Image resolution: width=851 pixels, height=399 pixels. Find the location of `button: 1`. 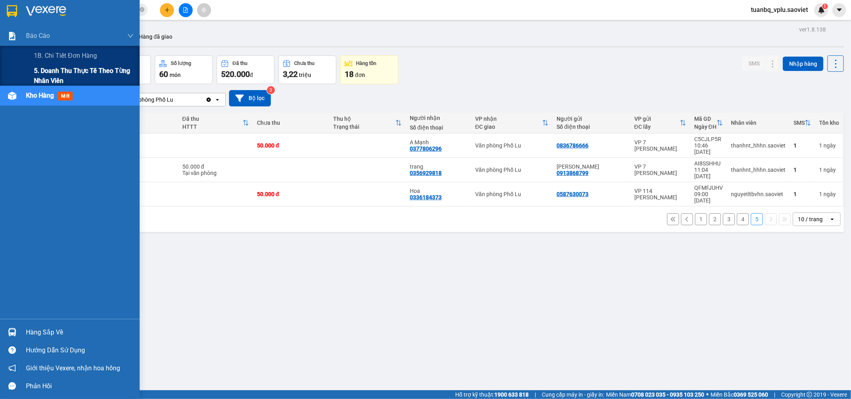

button: 1 is located at coordinates (701, 219).